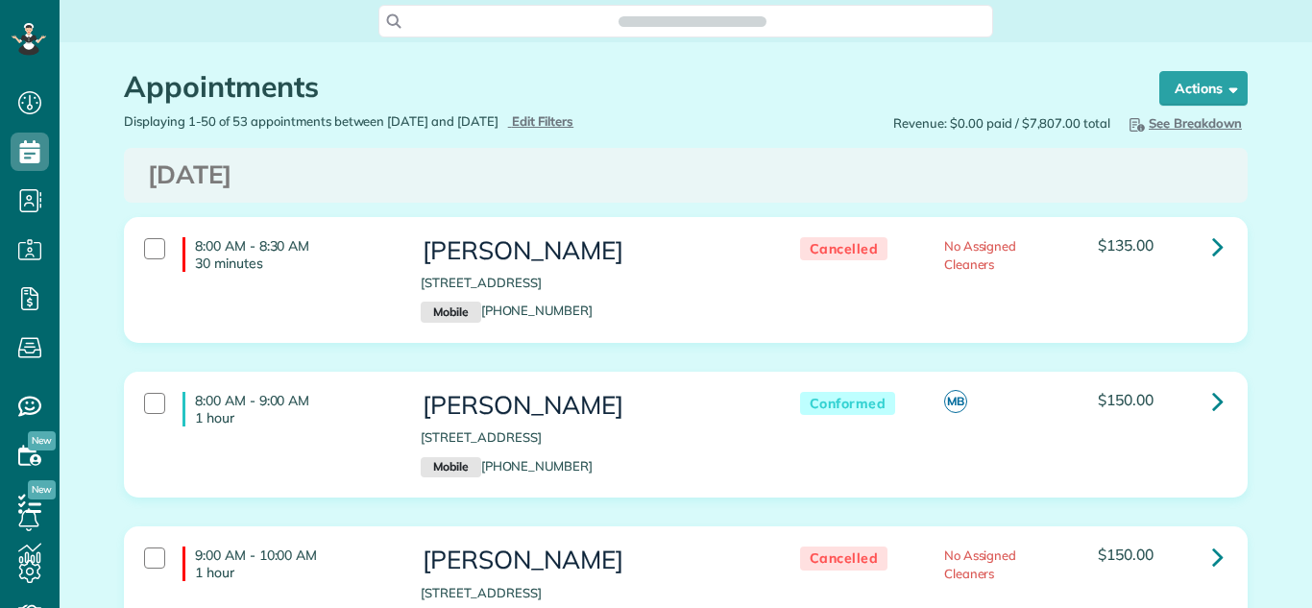 This screenshot has width=1312, height=608. Describe the element at coordinates (1002, 123) in the screenshot. I see `span: Revenue: $0.00 paid / $7,807.00 total` at that location.